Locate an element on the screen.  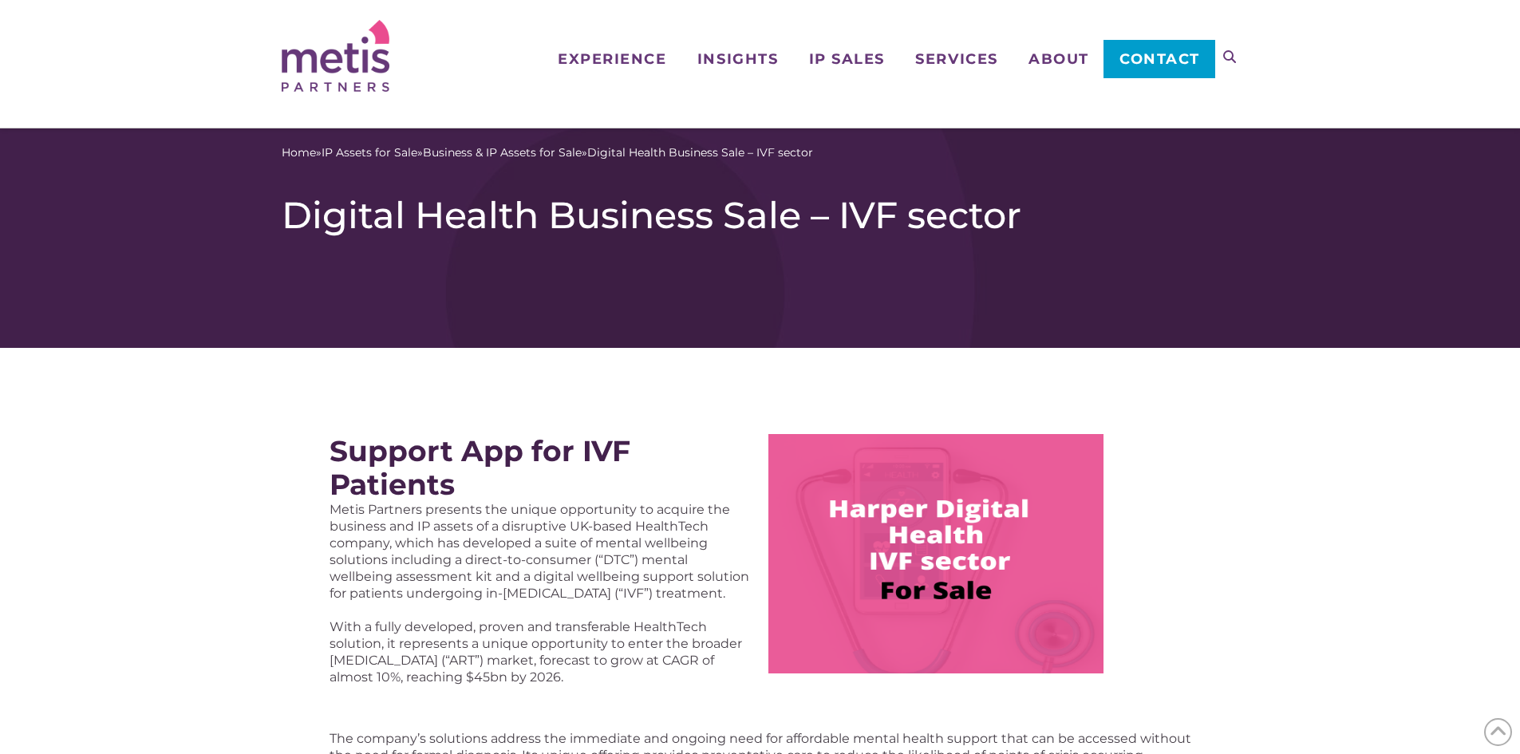
img: Metis Partners is located at coordinates (335, 56).